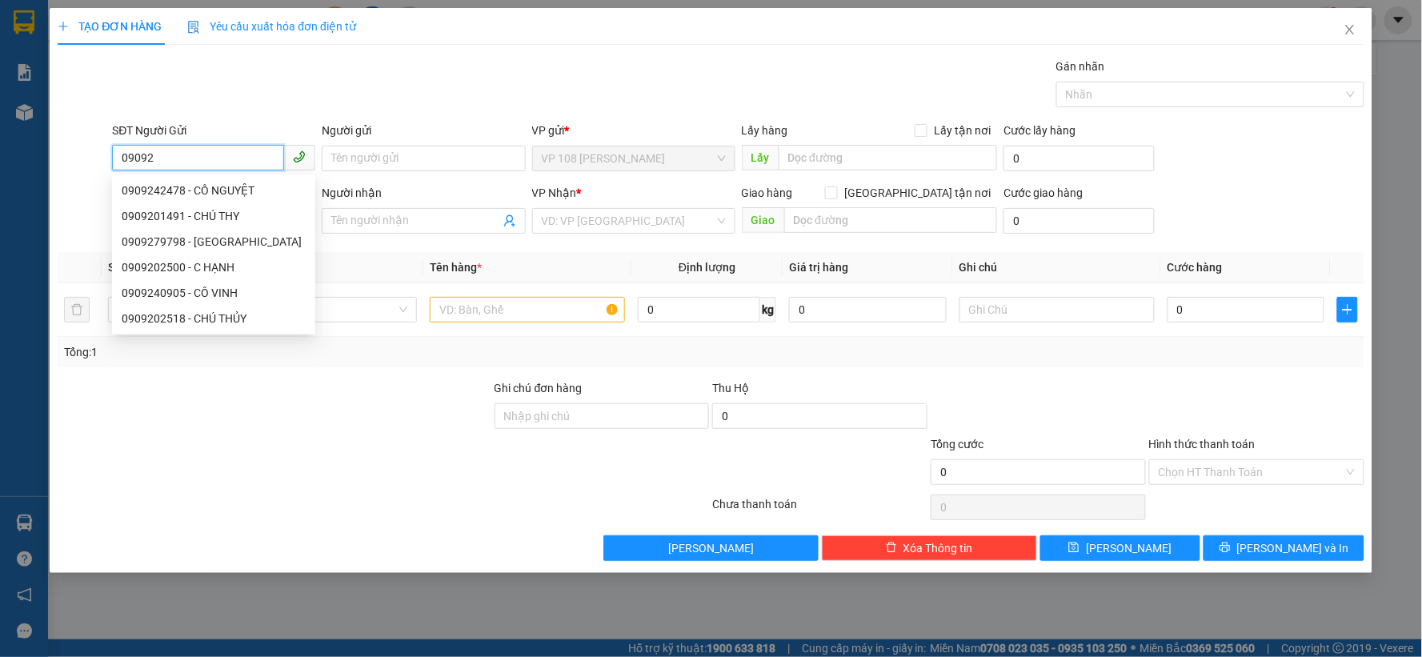 The width and height of the screenshot is (1422, 657). I want to click on span: Cước hàng, so click(1195, 267).